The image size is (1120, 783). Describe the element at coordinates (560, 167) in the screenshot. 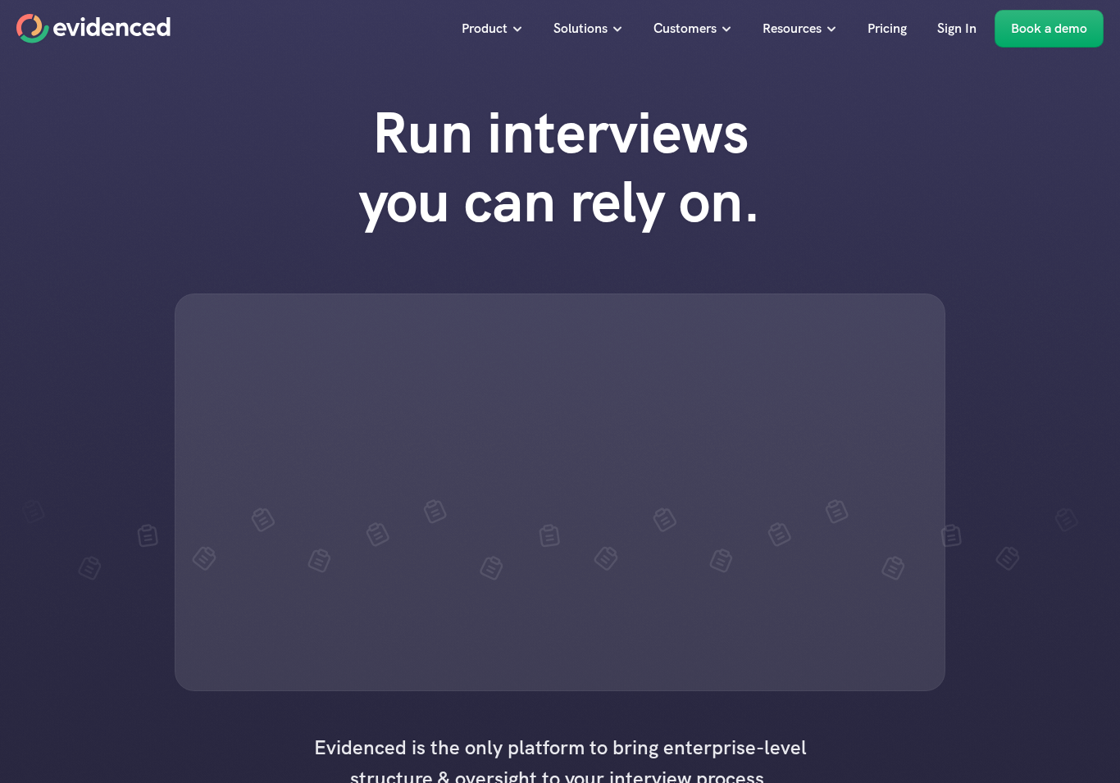

I see `h1: Run interviews you can rely on.` at that location.